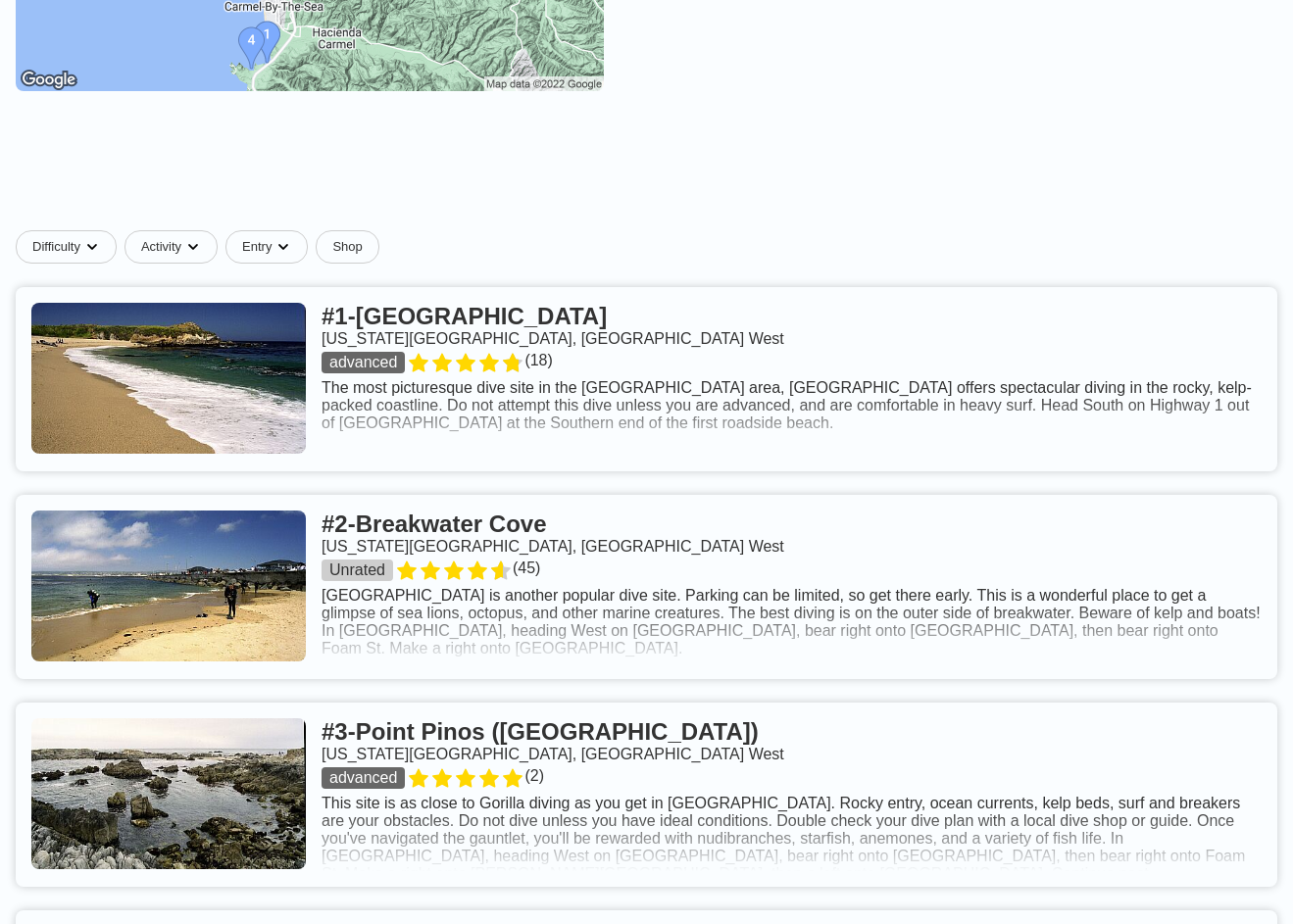  I want to click on span: Activity, so click(160, 247).